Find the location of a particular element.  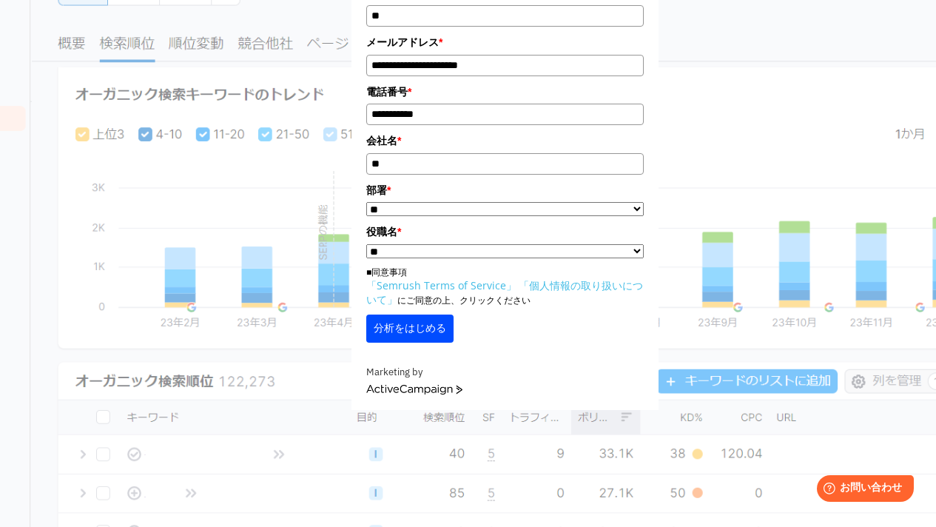

label: 電話番号 is located at coordinates (505, 92).